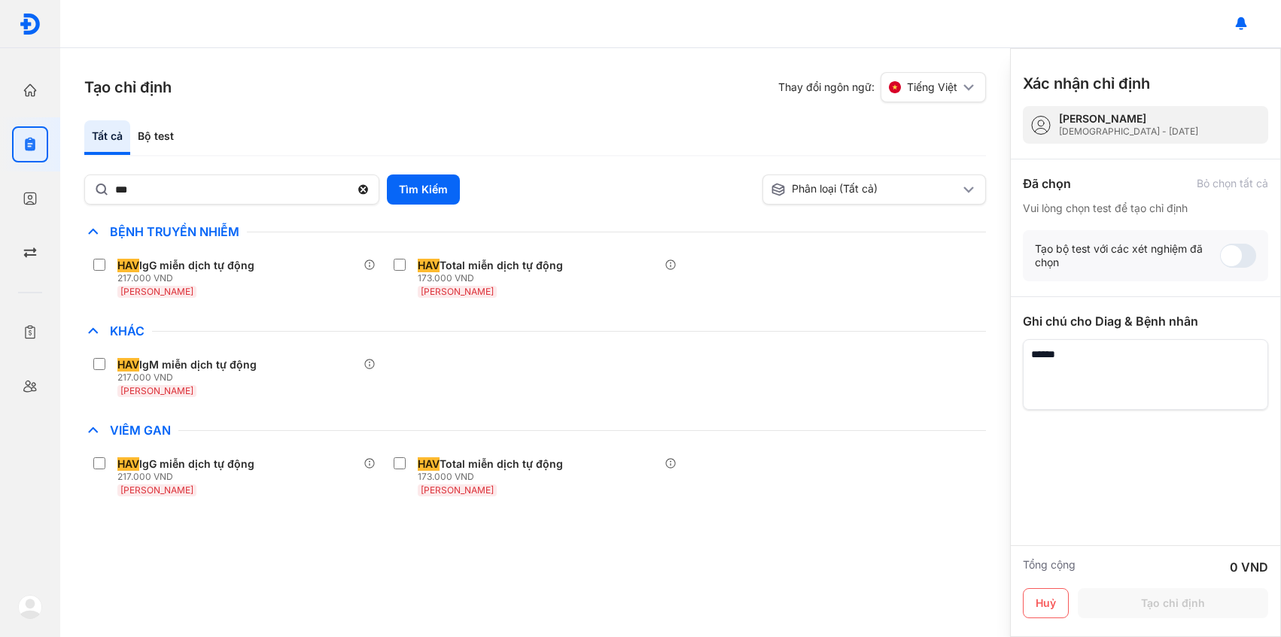 This screenshot has height=637, width=1281. What do you see at coordinates (187, 365) in the screenshot?
I see `div: IgM miễn dịch tự động` at bounding box center [187, 365].